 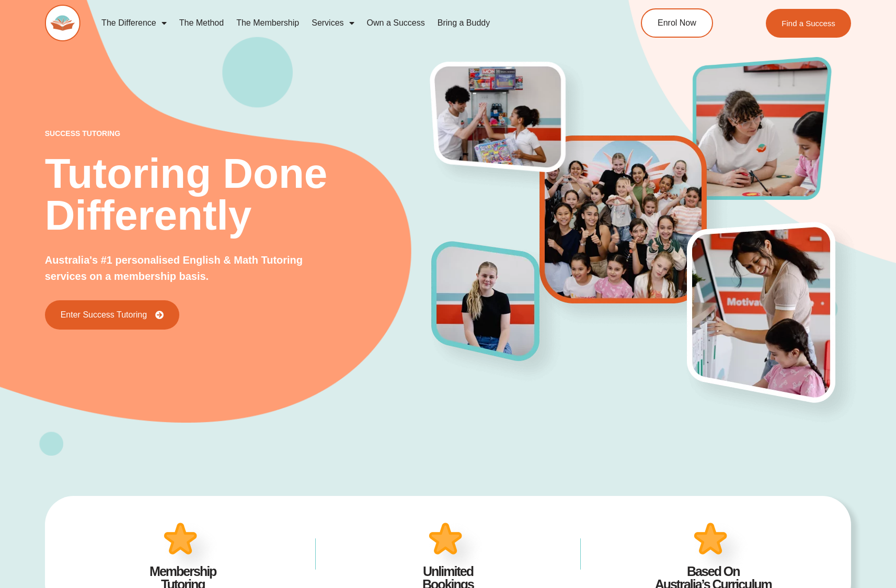 What do you see at coordinates (677, 23) in the screenshot?
I see `span: Enrol Now` at bounding box center [677, 23].